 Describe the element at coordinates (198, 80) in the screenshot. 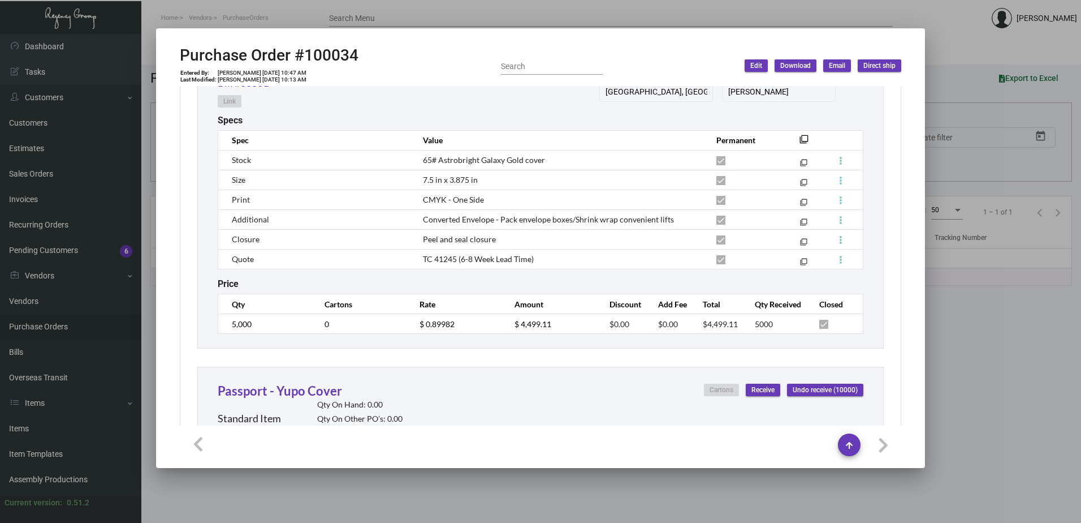

I see `td: Last Modified:` at that location.